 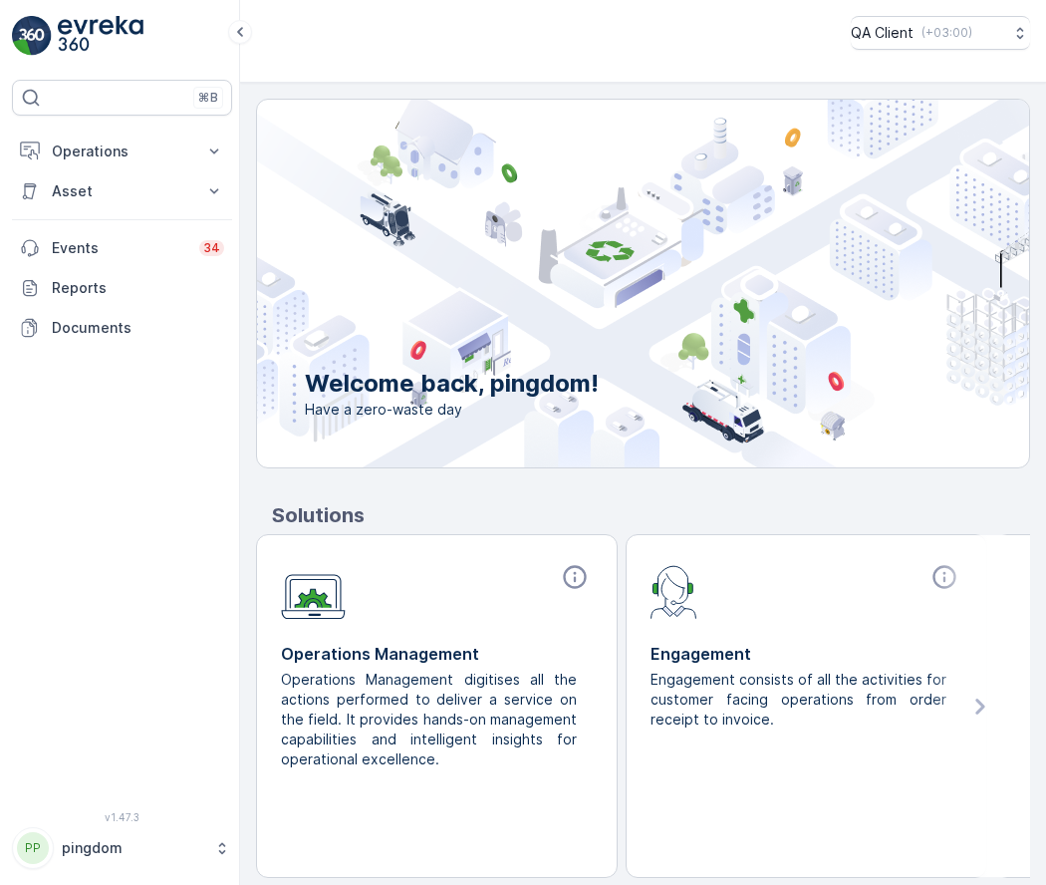 What do you see at coordinates (122, 848) in the screenshot?
I see `button: PPpingdom` at bounding box center [122, 848].